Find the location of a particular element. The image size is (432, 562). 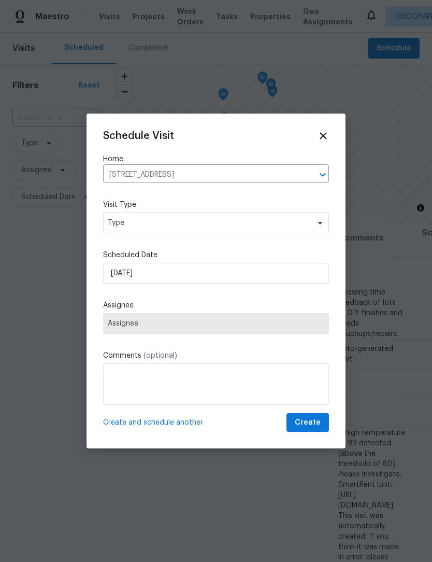

span: Create is located at coordinates (308, 422).